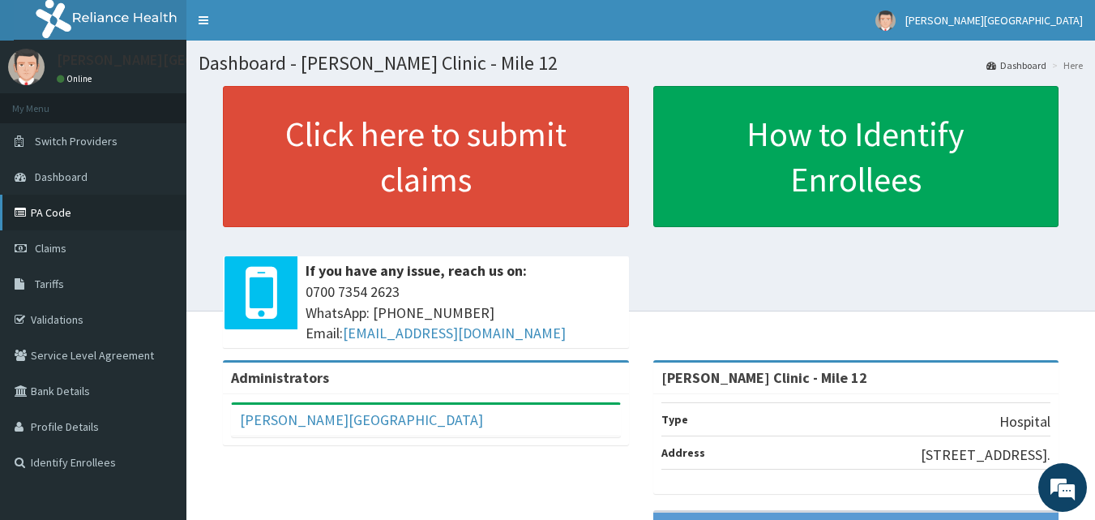 This screenshot has height=520, width=1095. I want to click on a: Online, so click(76, 79).